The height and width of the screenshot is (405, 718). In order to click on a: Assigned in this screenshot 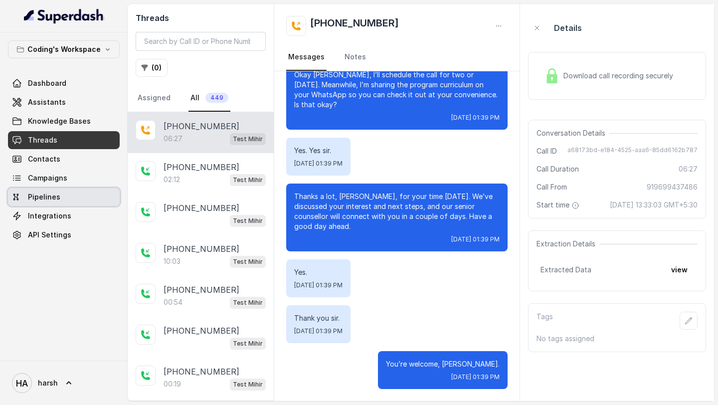, I will do `click(154, 98)`.